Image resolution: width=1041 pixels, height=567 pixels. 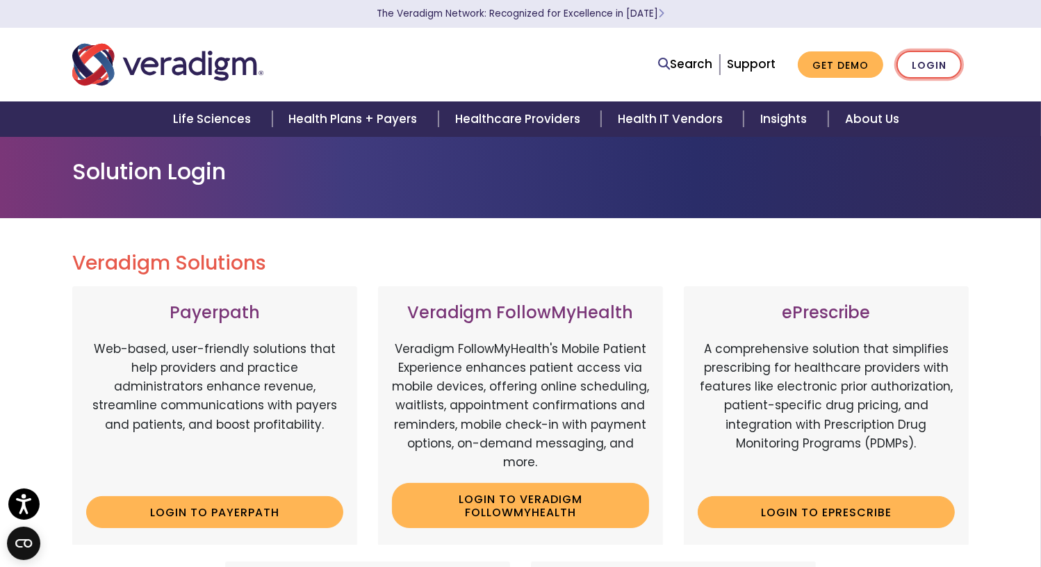 I want to click on p: Veradigm FollowMyHealth's Mobile Patient Experience enhances patient access via mobile devices, o..., so click(x=520, y=406).